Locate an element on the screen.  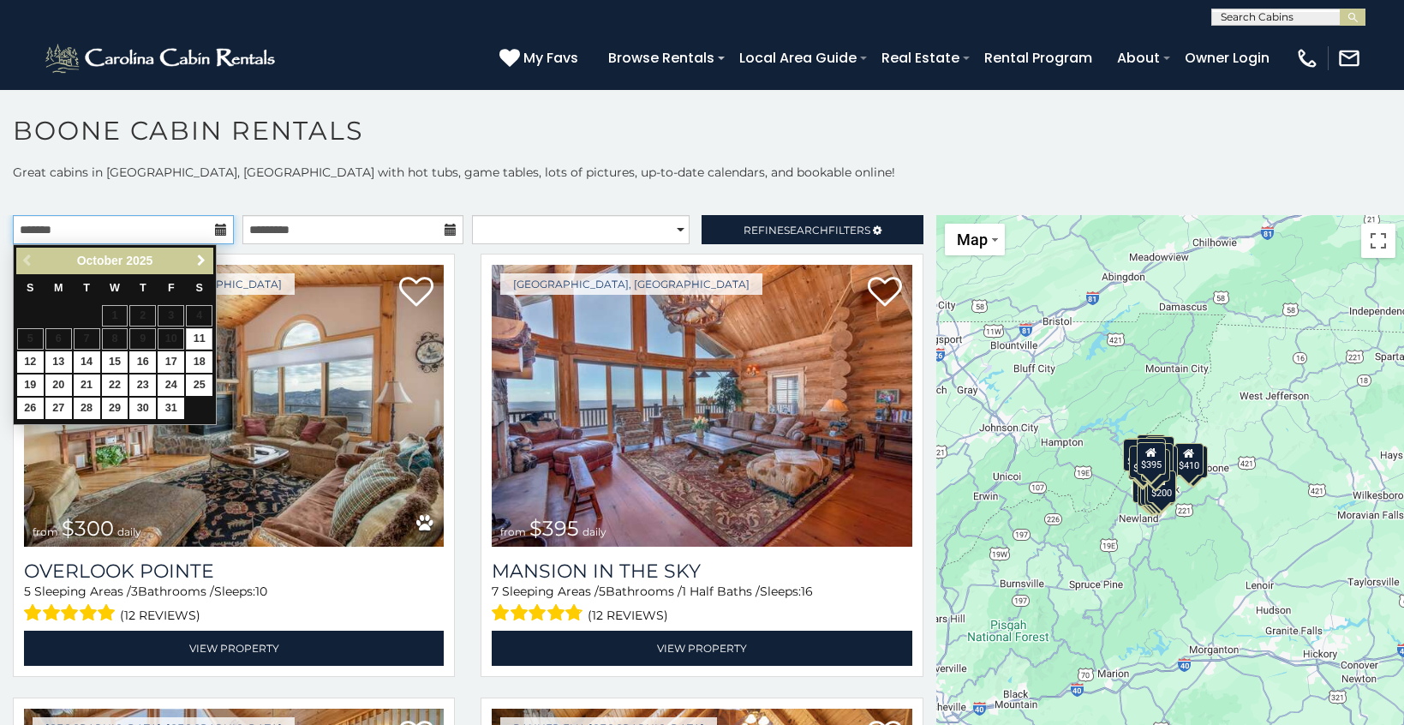
a: 12 is located at coordinates (30, 362).